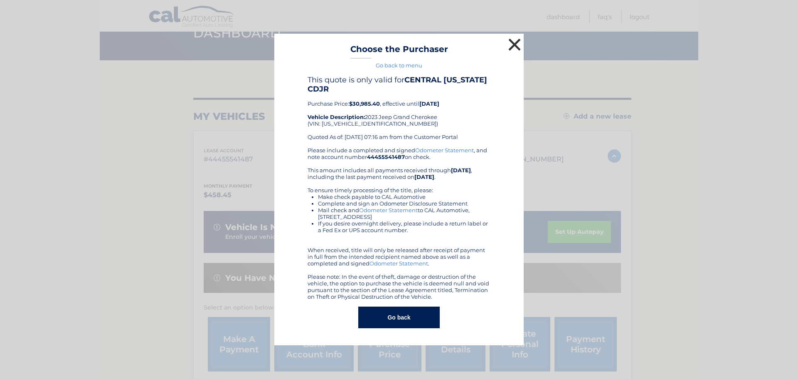 The width and height of the screenshot is (798, 379). I want to click on strong: Vehicle Description:, so click(336, 117).